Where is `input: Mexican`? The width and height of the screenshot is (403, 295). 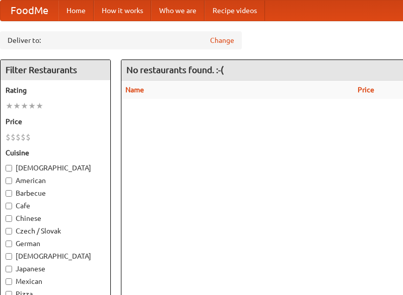
input: Mexican is located at coordinates (9, 281).